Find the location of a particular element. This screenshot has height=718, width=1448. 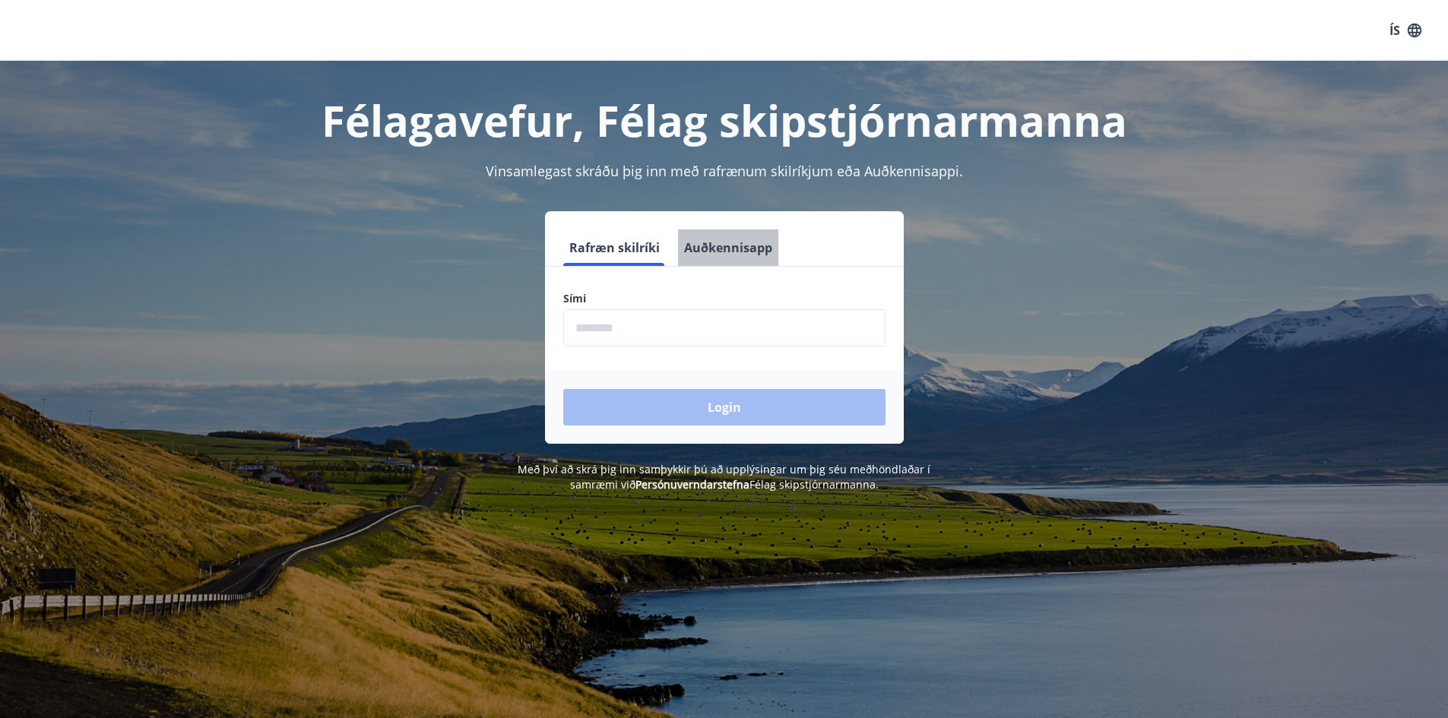

span: Vinsamlegast skráðu þig inn með rafrænum skilríkjum eða Auðkennisappi. is located at coordinates (725, 171).